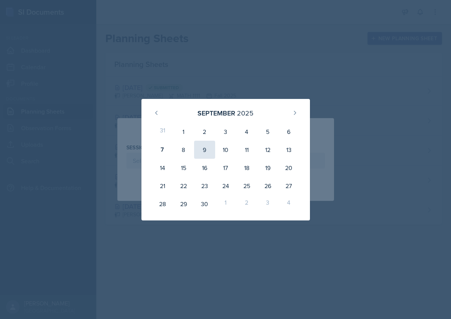  I want to click on div: 17, so click(226, 168).